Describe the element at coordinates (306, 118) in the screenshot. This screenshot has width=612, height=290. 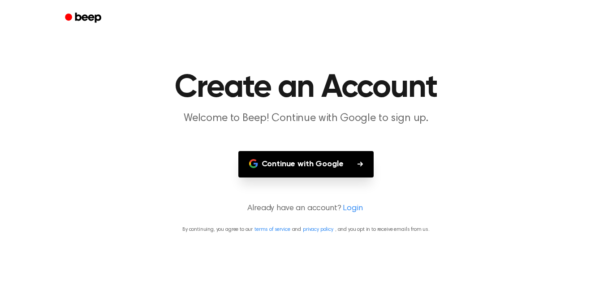
I see `p: Welcome to Beep! Continue with Google to sign up.` at that location.